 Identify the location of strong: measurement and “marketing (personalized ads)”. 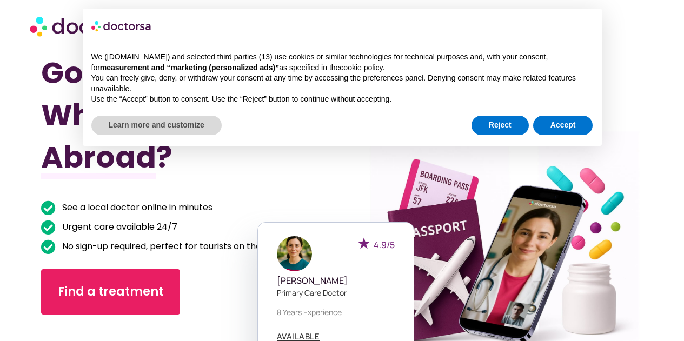
(189, 68).